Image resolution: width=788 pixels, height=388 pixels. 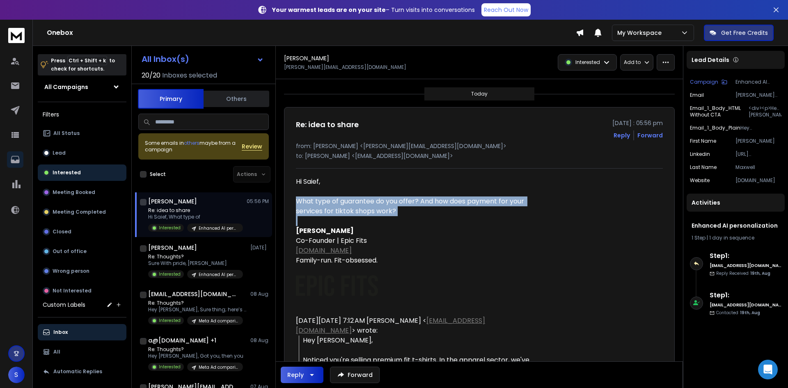 I want to click on p: Email, so click(x=697, y=95).